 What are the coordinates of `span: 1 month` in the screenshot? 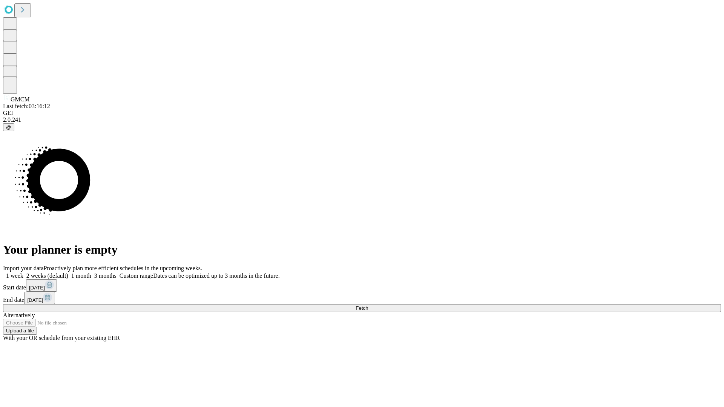 It's located at (81, 276).